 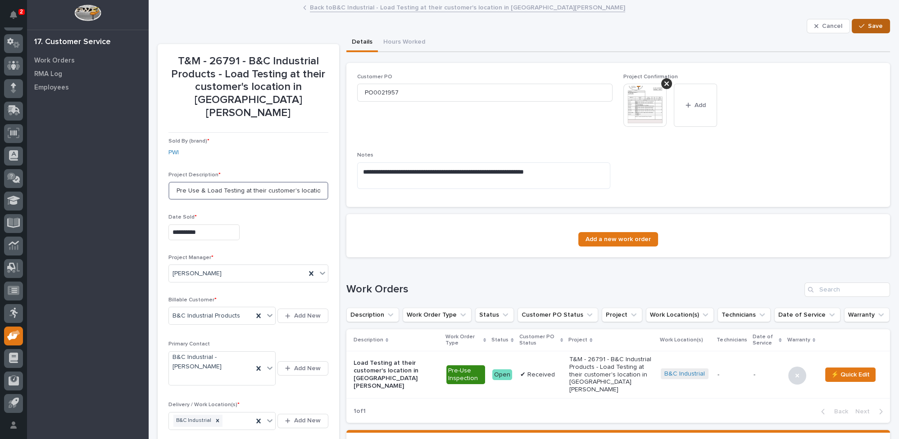 I want to click on button: Project, so click(x=622, y=315).